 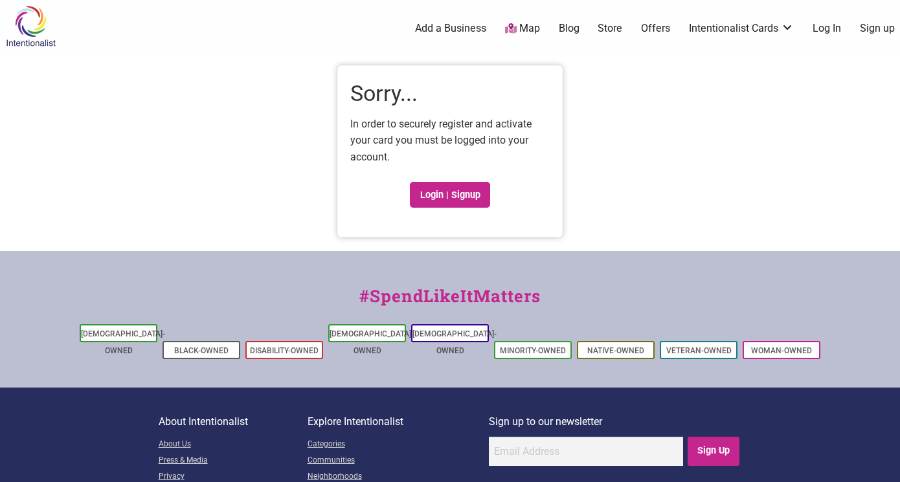 What do you see at coordinates (451, 28) in the screenshot?
I see `a: Add a Business` at bounding box center [451, 28].